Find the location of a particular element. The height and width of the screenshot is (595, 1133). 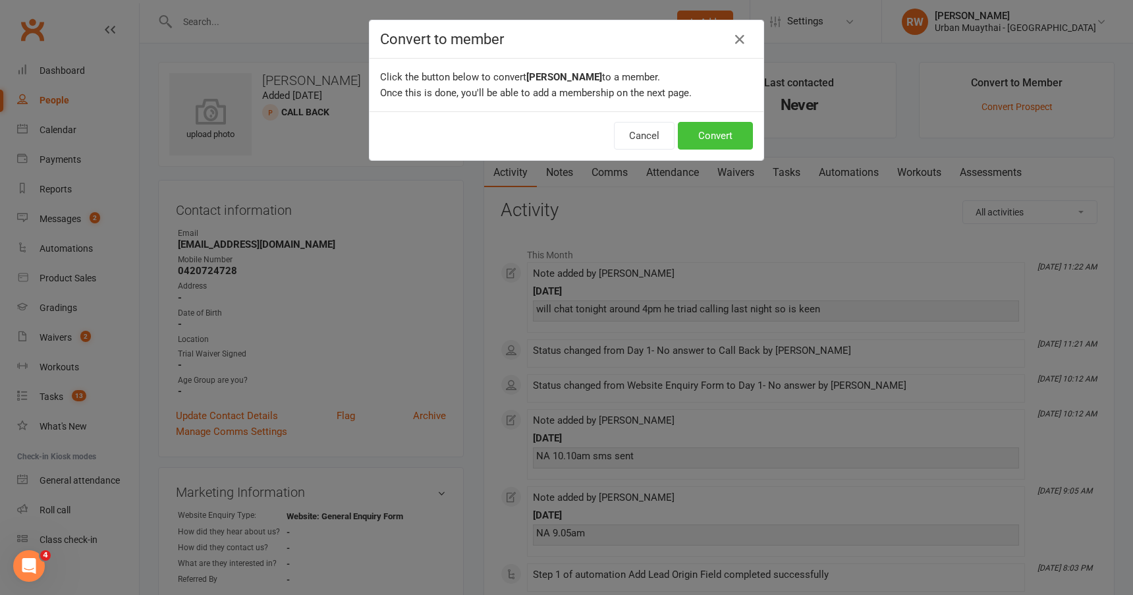

button: Convert is located at coordinates (716, 136).